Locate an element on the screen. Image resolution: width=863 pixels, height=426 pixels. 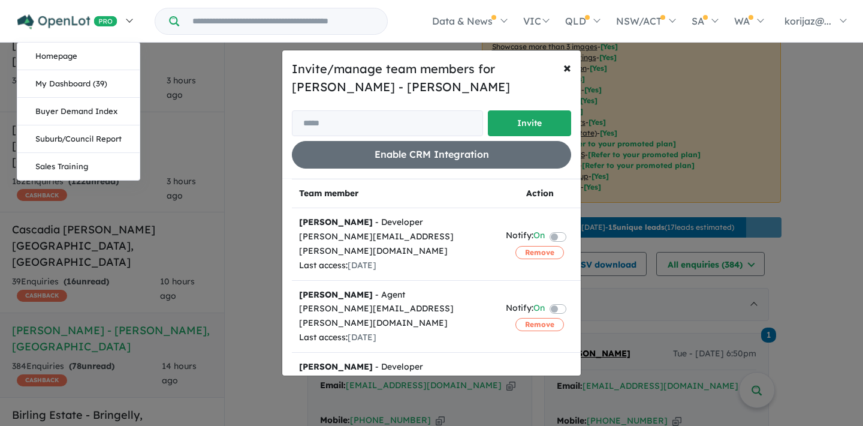
img: Openlot PRO Logo White is located at coordinates (67, 22).